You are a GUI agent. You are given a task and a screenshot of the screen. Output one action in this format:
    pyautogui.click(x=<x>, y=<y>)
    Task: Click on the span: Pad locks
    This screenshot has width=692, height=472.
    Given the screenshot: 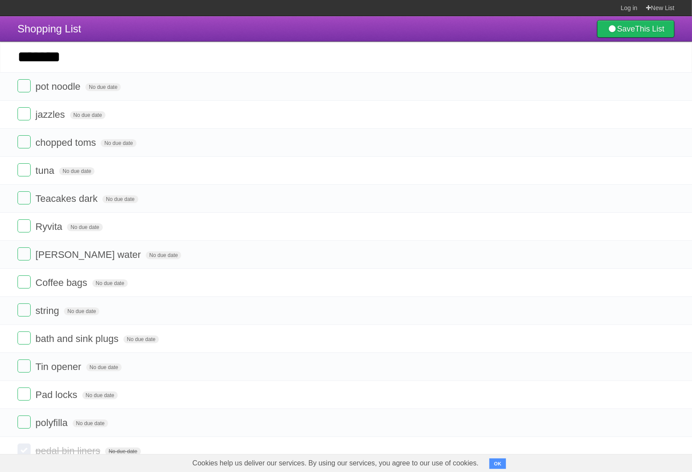 What is the action you would take?
    pyautogui.click(x=57, y=394)
    